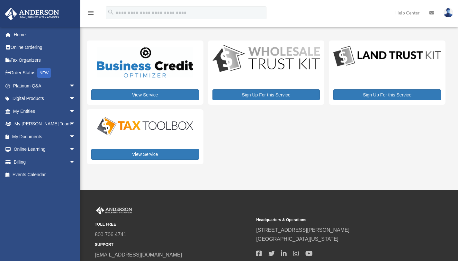 This screenshot has height=261, width=458. Describe the element at coordinates (45, 35) in the screenshot. I see `a: Home` at that location.